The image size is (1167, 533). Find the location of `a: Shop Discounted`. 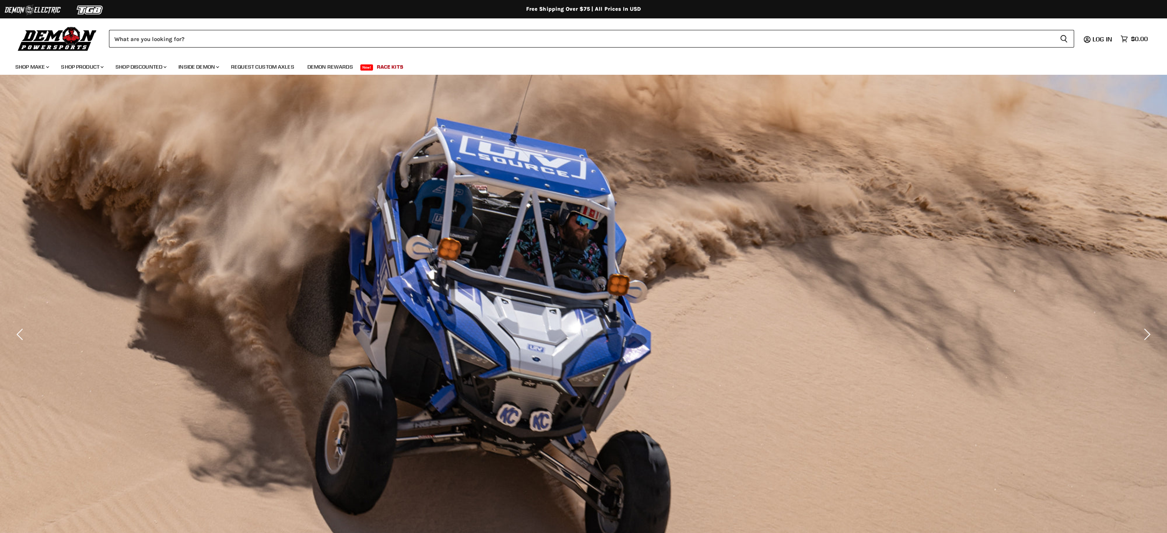

a: Shop Discounted is located at coordinates (140, 67).